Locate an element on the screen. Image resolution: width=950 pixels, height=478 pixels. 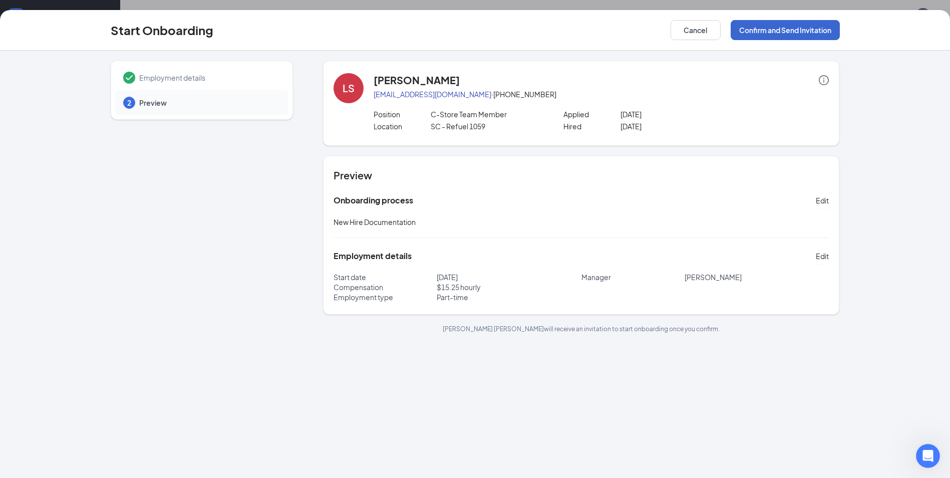
p: Hired is located at coordinates (592, 126).